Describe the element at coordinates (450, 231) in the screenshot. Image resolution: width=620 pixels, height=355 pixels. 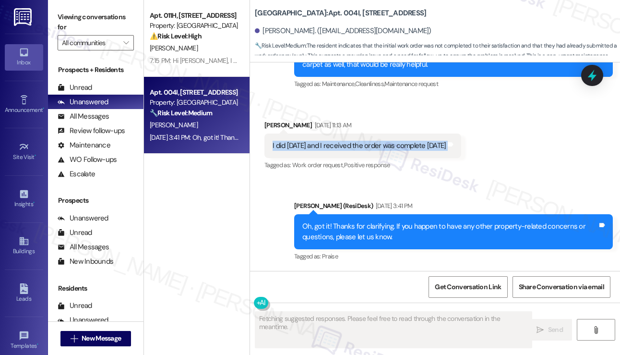
I see `div: Oh, got it! Thanks for clarifying. If you happen to have any other property-related concerns or q...` at that location.